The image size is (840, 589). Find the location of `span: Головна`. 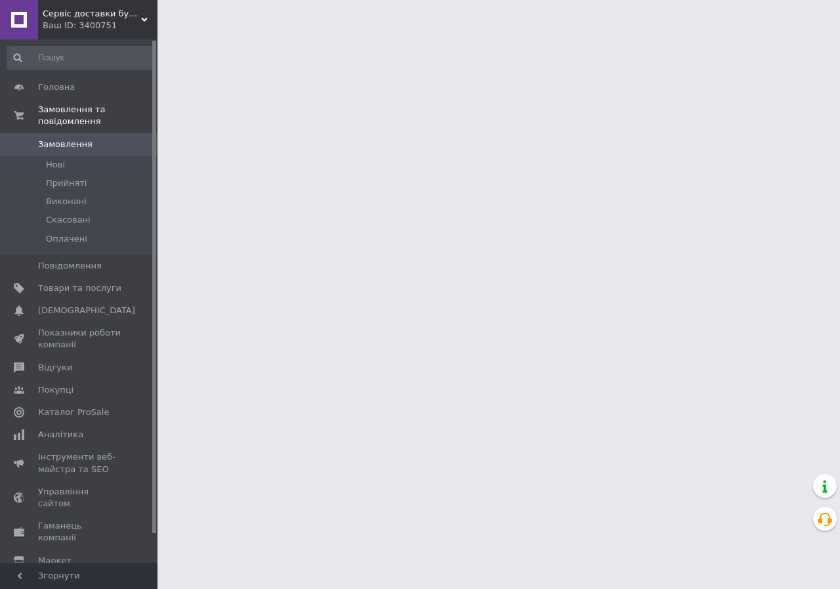

span: Головна is located at coordinates (56, 87).